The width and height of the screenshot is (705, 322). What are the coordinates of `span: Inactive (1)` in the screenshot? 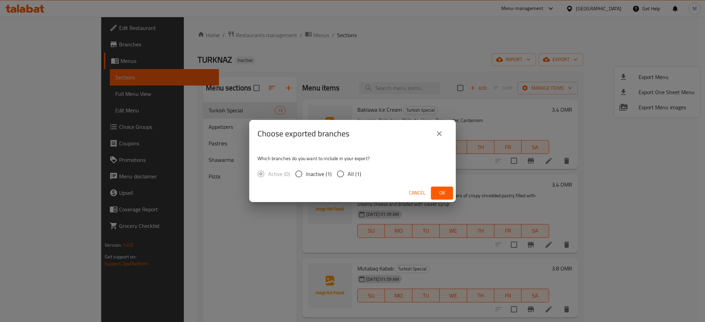 It's located at (319, 174).